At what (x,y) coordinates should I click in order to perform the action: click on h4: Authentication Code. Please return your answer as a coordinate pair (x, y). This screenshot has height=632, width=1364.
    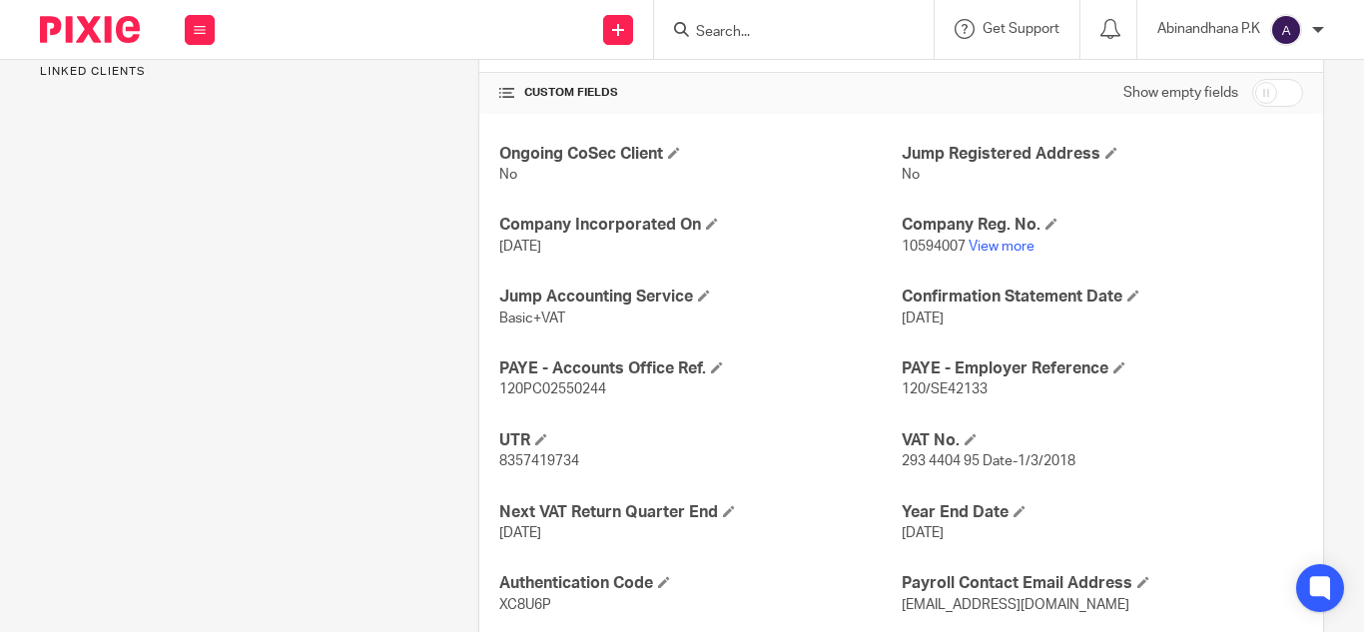
    Looking at the image, I should click on (700, 583).